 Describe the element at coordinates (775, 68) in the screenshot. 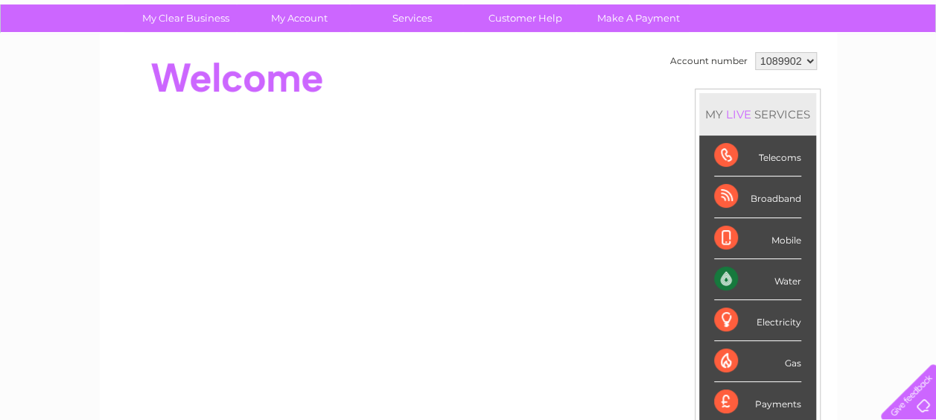

I see `a: Telecoms` at that location.